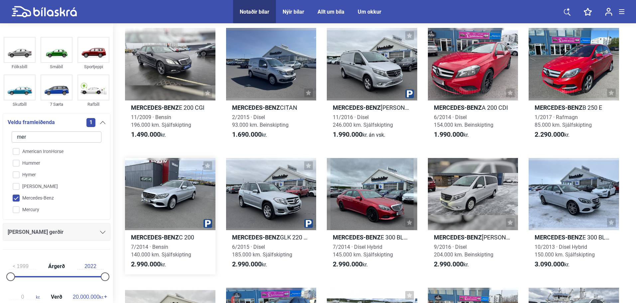 Image resolution: width=636 pixels, height=303 pixels. Describe the element at coordinates (161, 251) in the screenshot. I see `span: 7/2014 · Bensín 140.000 km. Sjálfskipting` at that location.